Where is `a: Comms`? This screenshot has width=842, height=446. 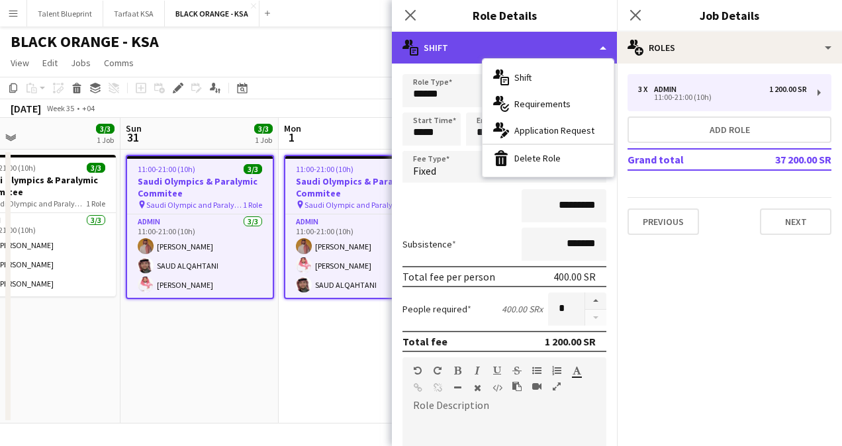 a: Comms is located at coordinates (118, 63).